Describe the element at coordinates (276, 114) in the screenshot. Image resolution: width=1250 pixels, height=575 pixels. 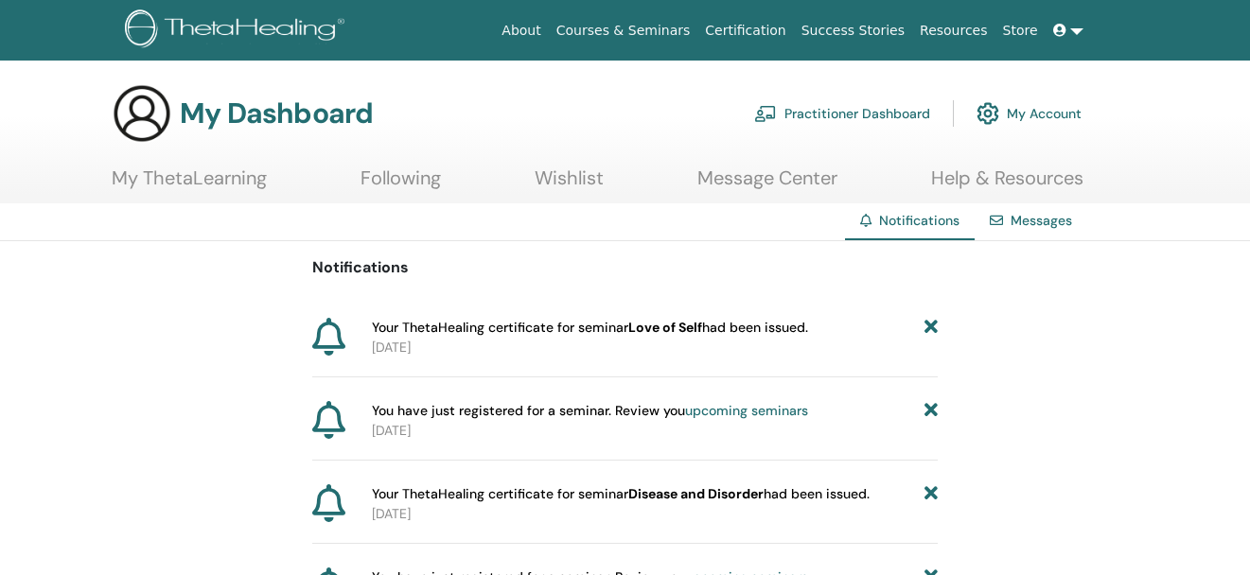
I see `h3: My Dashboard` at that location.